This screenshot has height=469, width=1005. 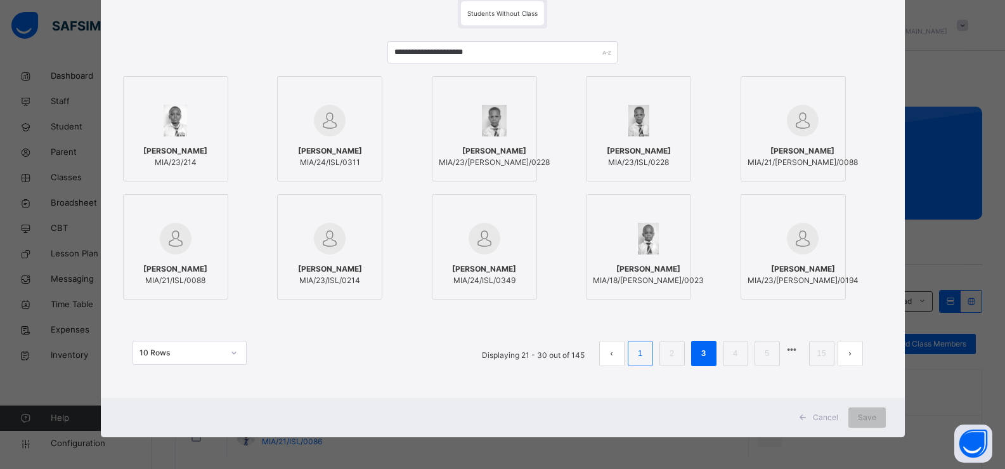 I want to click on li: 5, so click(x=768, y=353).